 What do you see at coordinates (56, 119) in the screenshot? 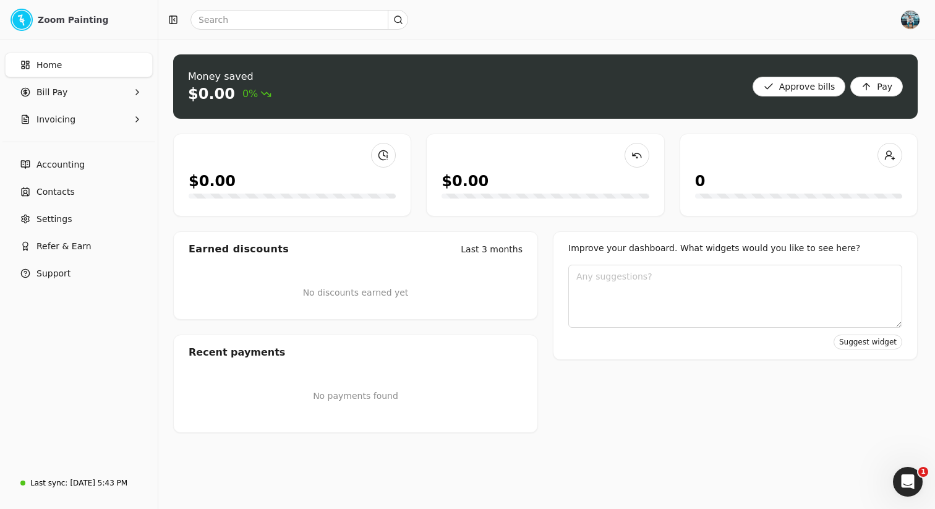
I see `span: Invoicing` at bounding box center [56, 119].